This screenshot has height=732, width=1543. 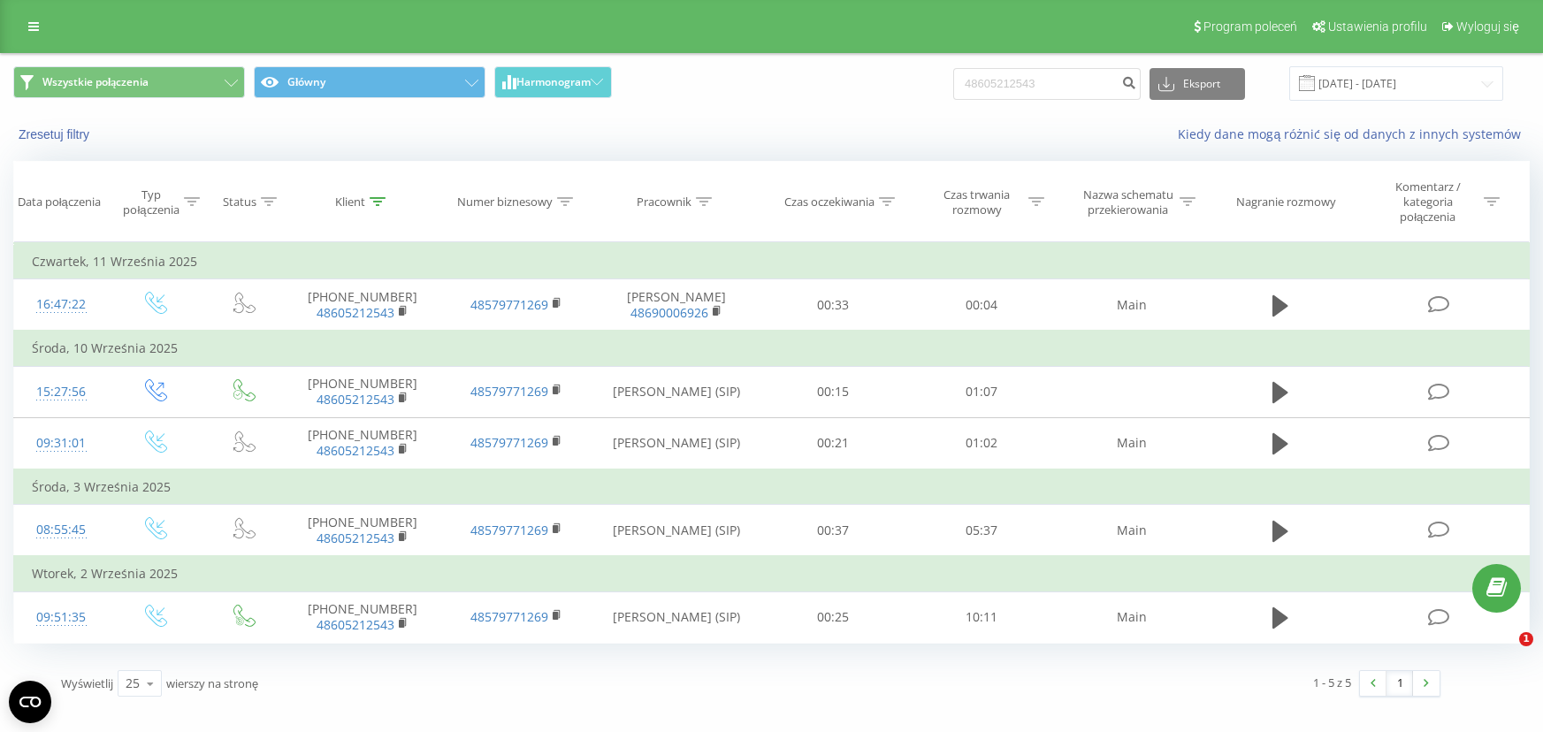 What do you see at coordinates (61, 392) in the screenshot?
I see `div: 15:27:56` at bounding box center [61, 392].